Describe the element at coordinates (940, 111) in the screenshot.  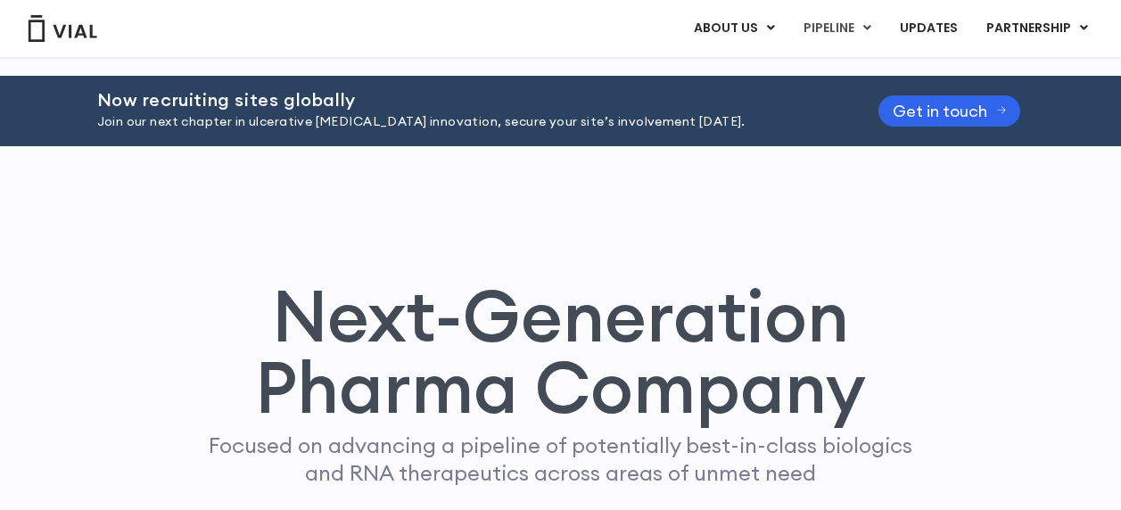
I see `span: Get in touch` at that location.